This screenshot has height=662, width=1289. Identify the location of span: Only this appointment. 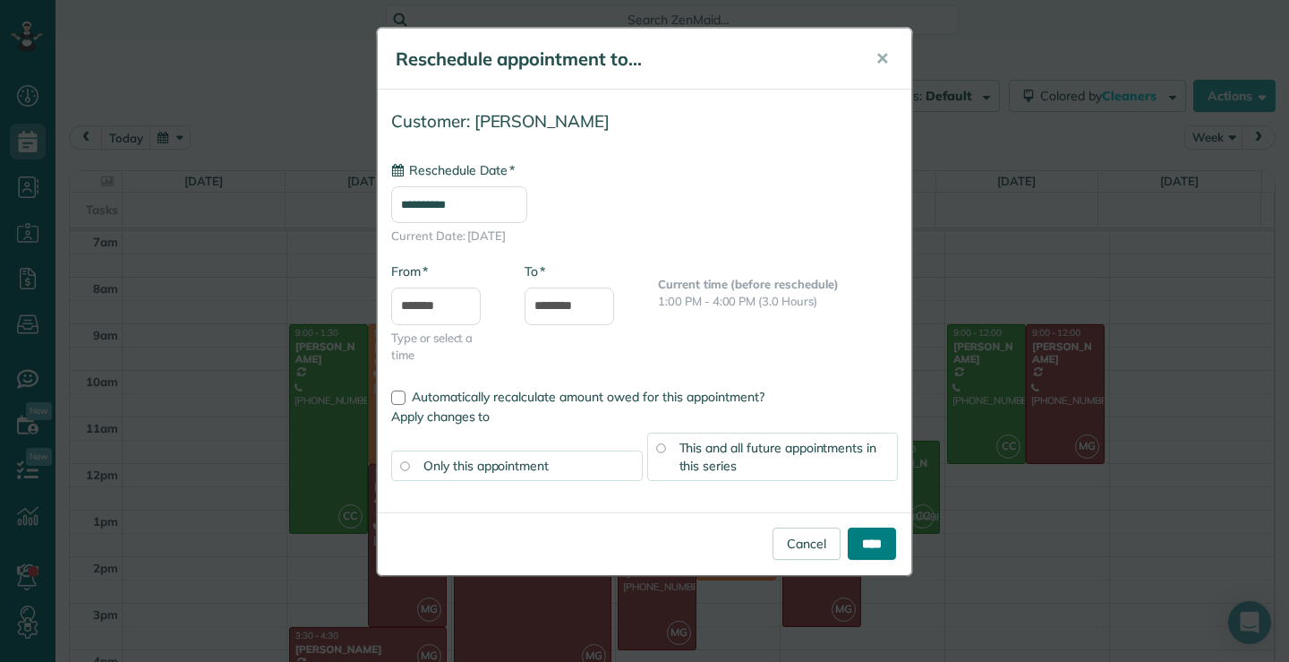
(486, 465).